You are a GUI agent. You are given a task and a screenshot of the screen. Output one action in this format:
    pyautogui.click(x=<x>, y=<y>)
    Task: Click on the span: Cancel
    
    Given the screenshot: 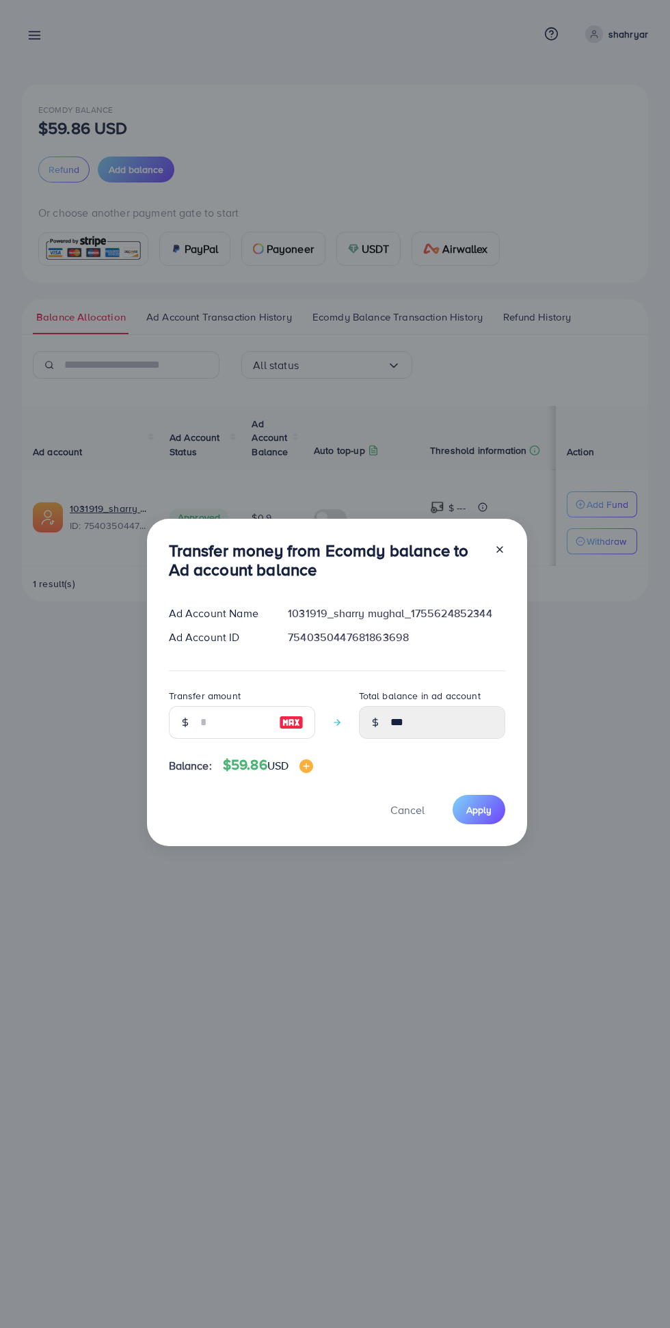 What is the action you would take?
    pyautogui.click(x=408, y=810)
    